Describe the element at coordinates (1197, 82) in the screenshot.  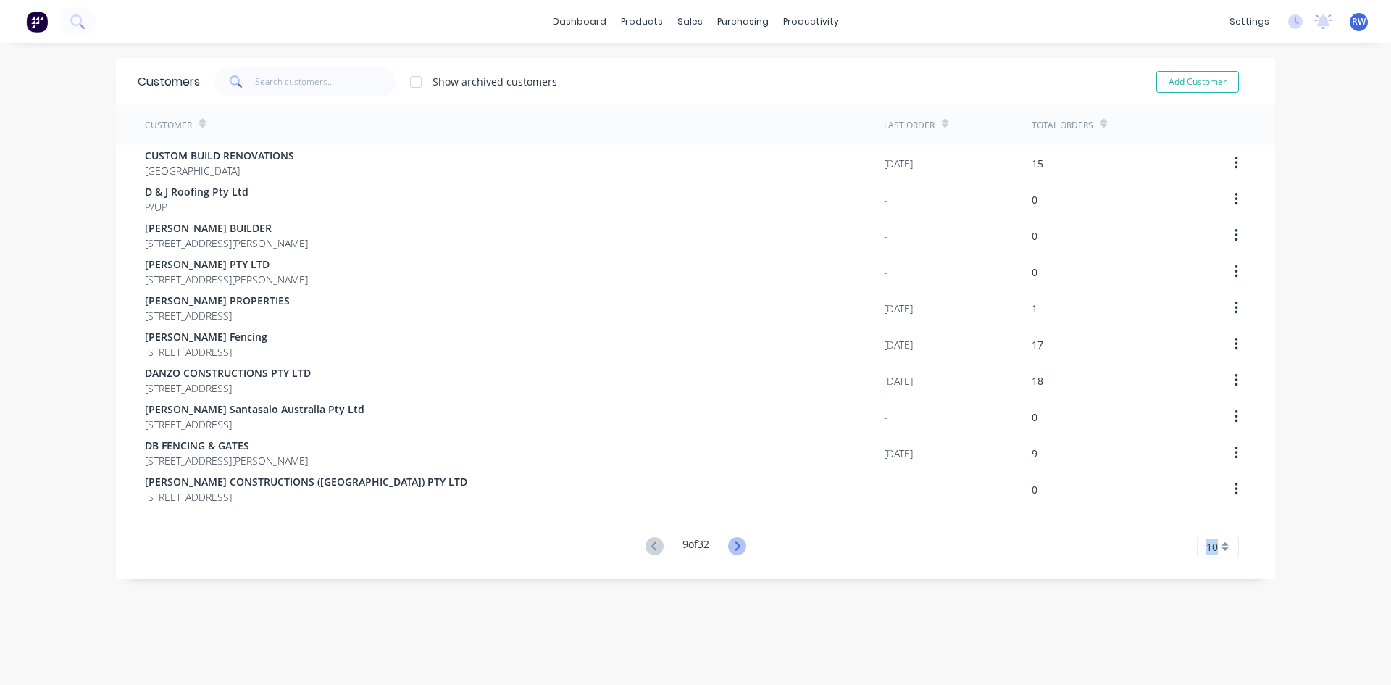
I see `button: Add Customer` at that location.